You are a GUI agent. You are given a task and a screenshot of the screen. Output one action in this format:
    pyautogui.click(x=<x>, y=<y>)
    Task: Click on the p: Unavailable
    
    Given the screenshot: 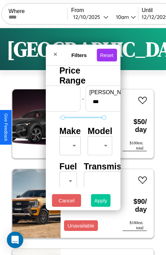 What is the action you would take?
    pyautogui.click(x=81, y=225)
    